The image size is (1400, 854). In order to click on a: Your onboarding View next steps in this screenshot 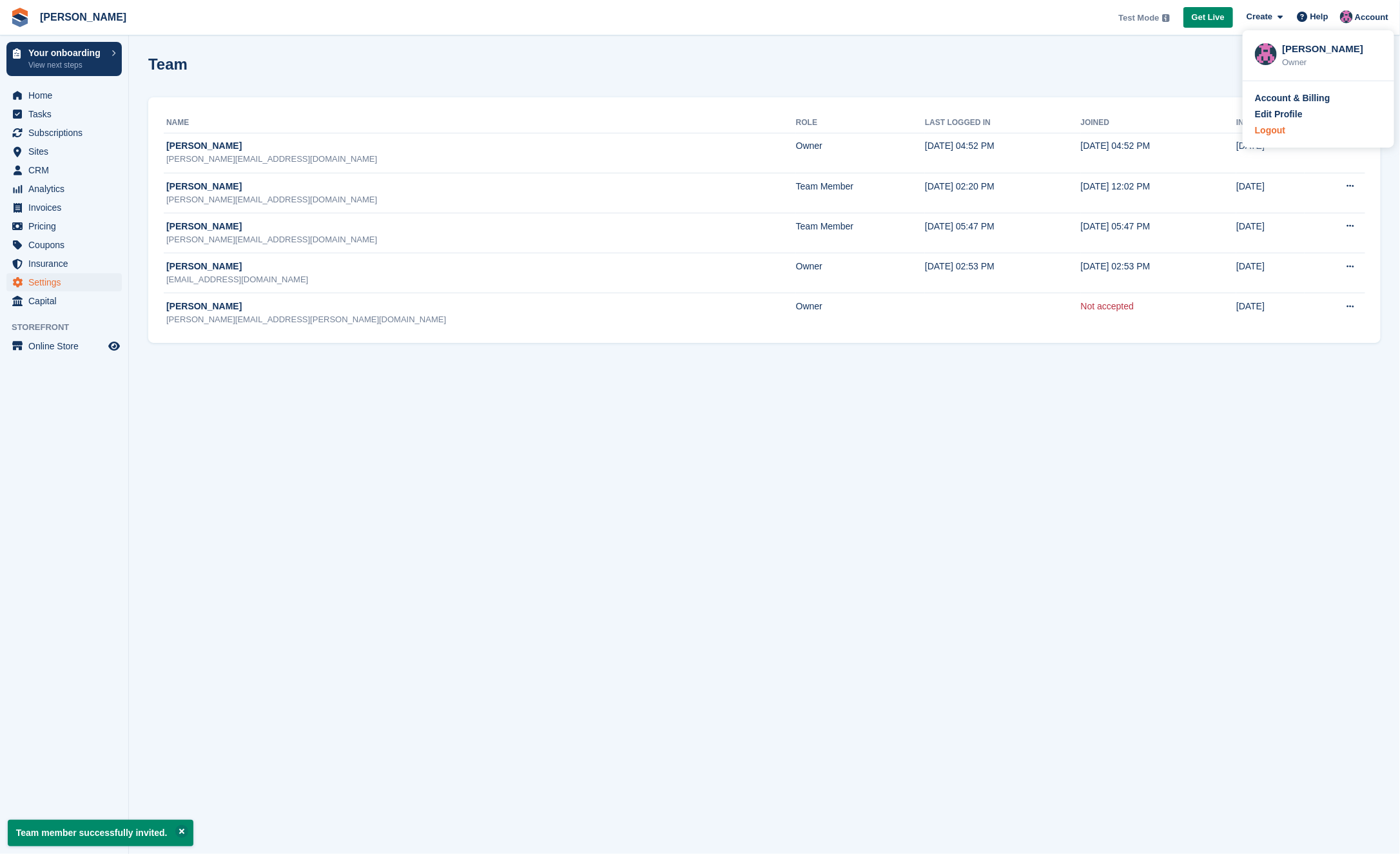, I will do `click(64, 58)`.